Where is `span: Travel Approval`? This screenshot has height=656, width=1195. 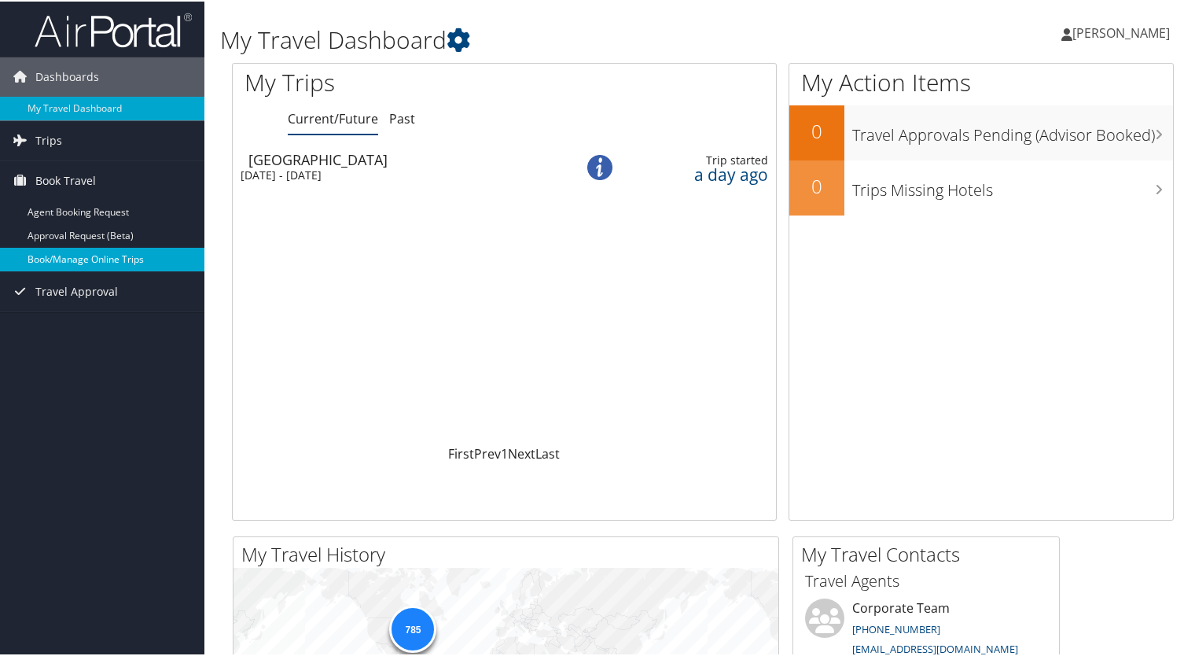 span: Travel Approval is located at coordinates (76, 290).